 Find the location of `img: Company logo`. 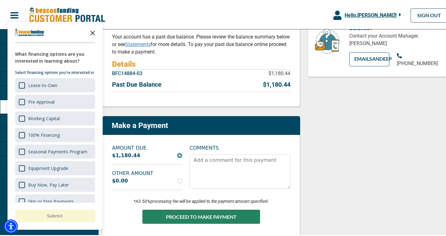

img: Company logo is located at coordinates (30, 31).